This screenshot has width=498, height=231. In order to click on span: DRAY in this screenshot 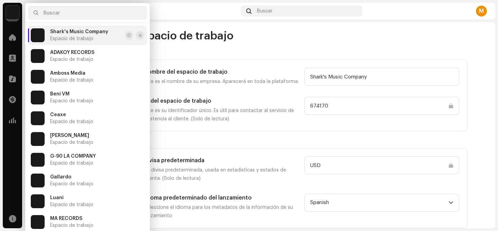, I will do `click(69, 135)`.